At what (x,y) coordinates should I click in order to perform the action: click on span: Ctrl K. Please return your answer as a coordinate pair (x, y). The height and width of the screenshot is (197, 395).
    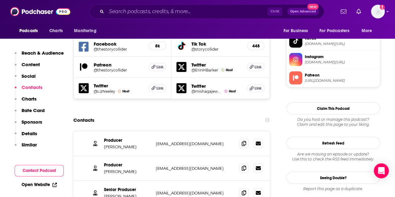
    Looking at the image, I should click on (275, 12).